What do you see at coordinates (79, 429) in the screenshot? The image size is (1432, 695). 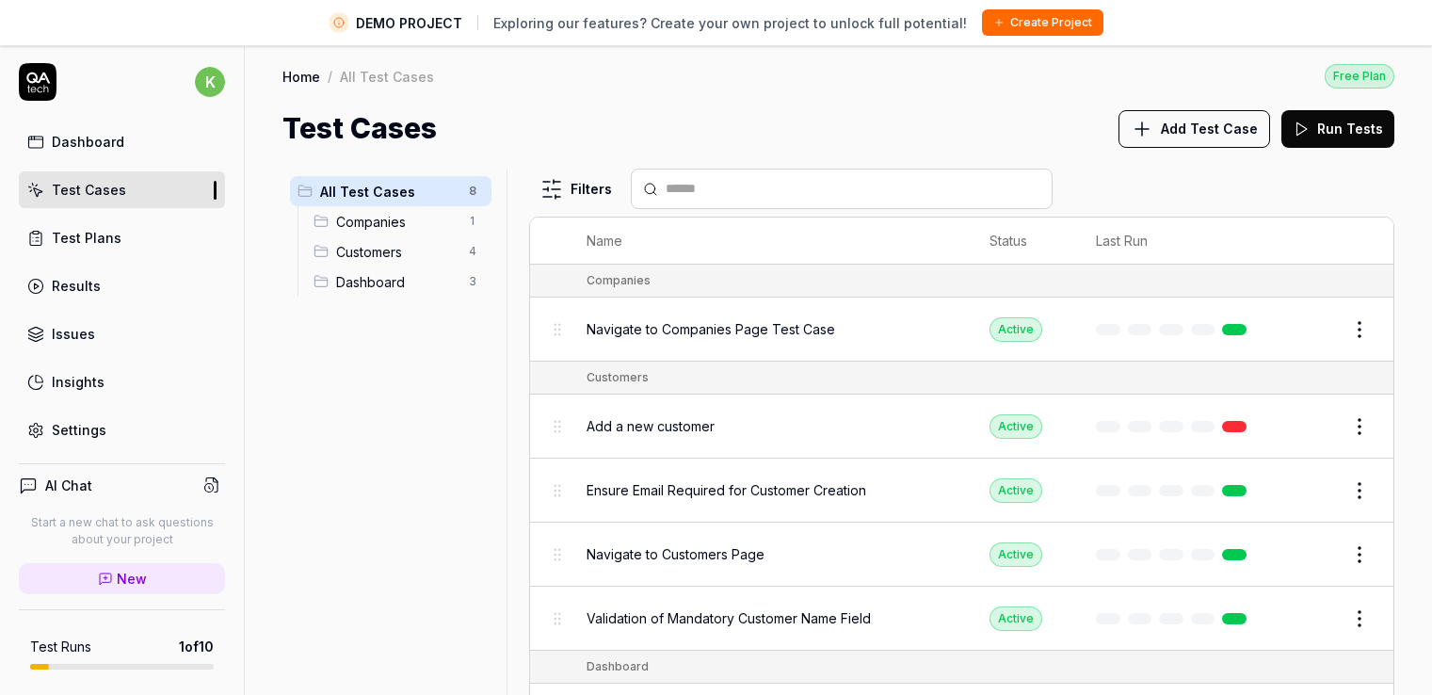 I see `div: Settings` at bounding box center [79, 429].